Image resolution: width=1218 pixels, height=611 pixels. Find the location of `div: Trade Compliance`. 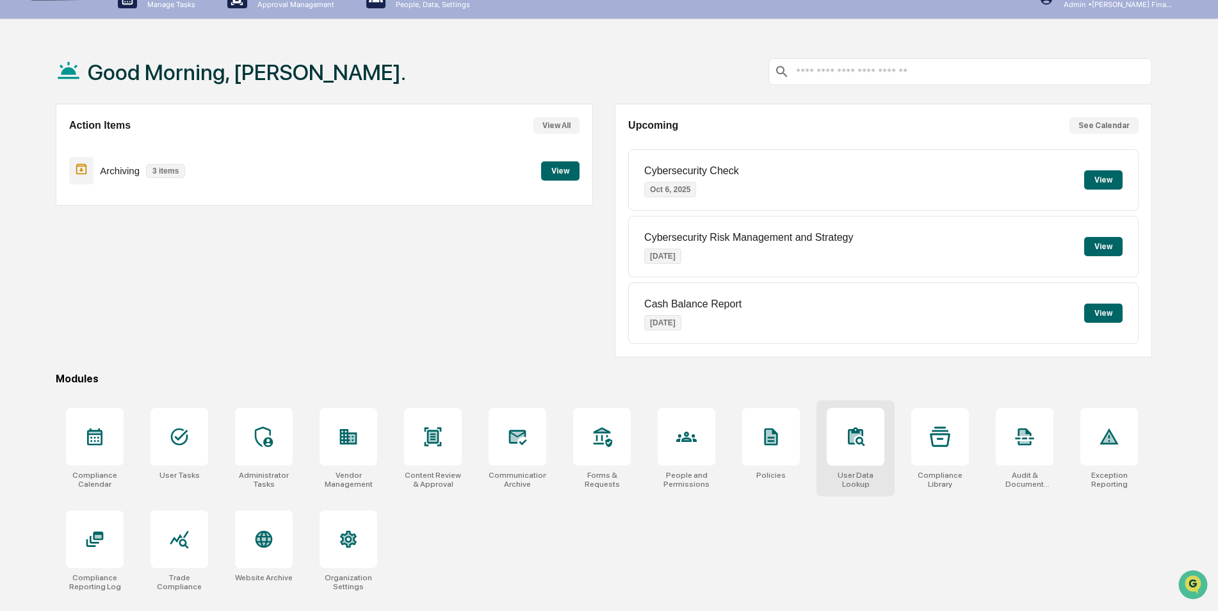

div: Trade Compliance is located at coordinates (179, 582).